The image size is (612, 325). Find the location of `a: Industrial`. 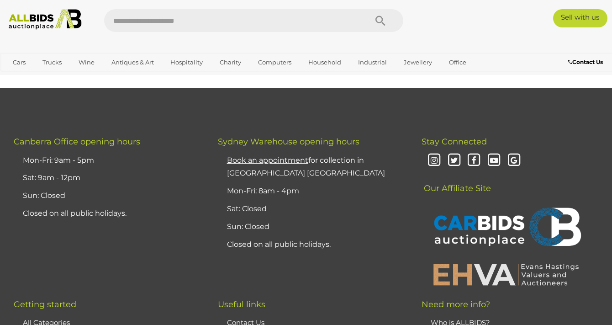

a: Industrial is located at coordinates (372, 62).